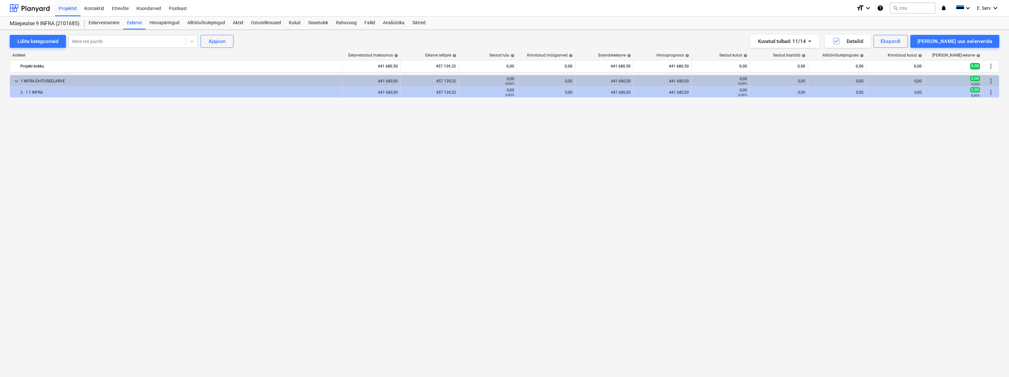  What do you see at coordinates (346, 23) in the screenshot?
I see `a: Rahavoog` at bounding box center [346, 23].